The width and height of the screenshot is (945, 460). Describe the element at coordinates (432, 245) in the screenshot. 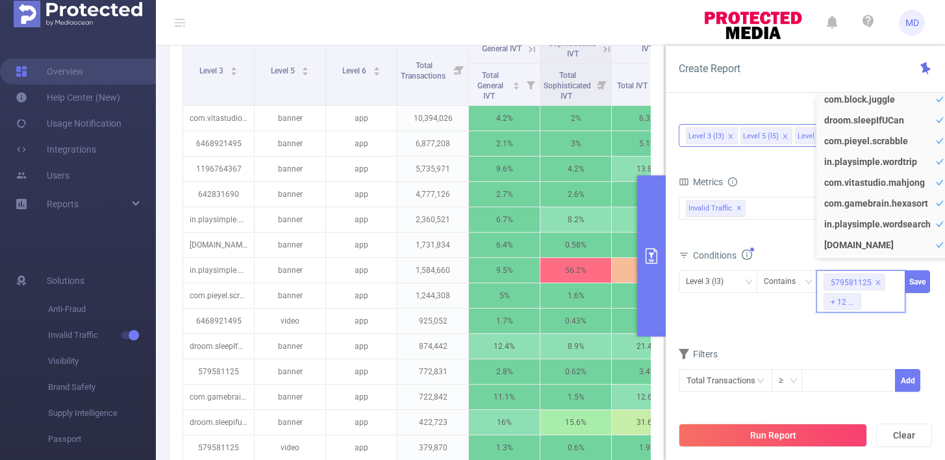

I see `p: 1,731,834` at that location.